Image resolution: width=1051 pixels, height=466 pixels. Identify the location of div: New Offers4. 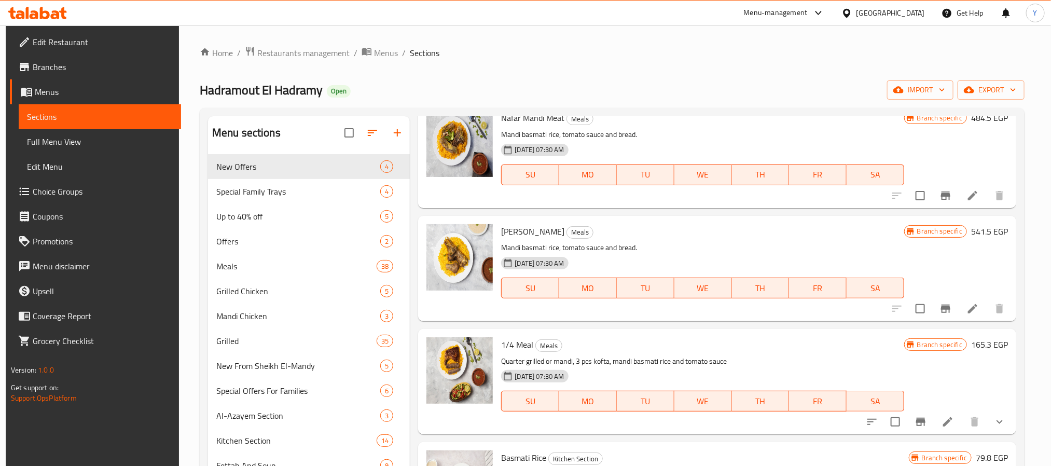
(309, 167).